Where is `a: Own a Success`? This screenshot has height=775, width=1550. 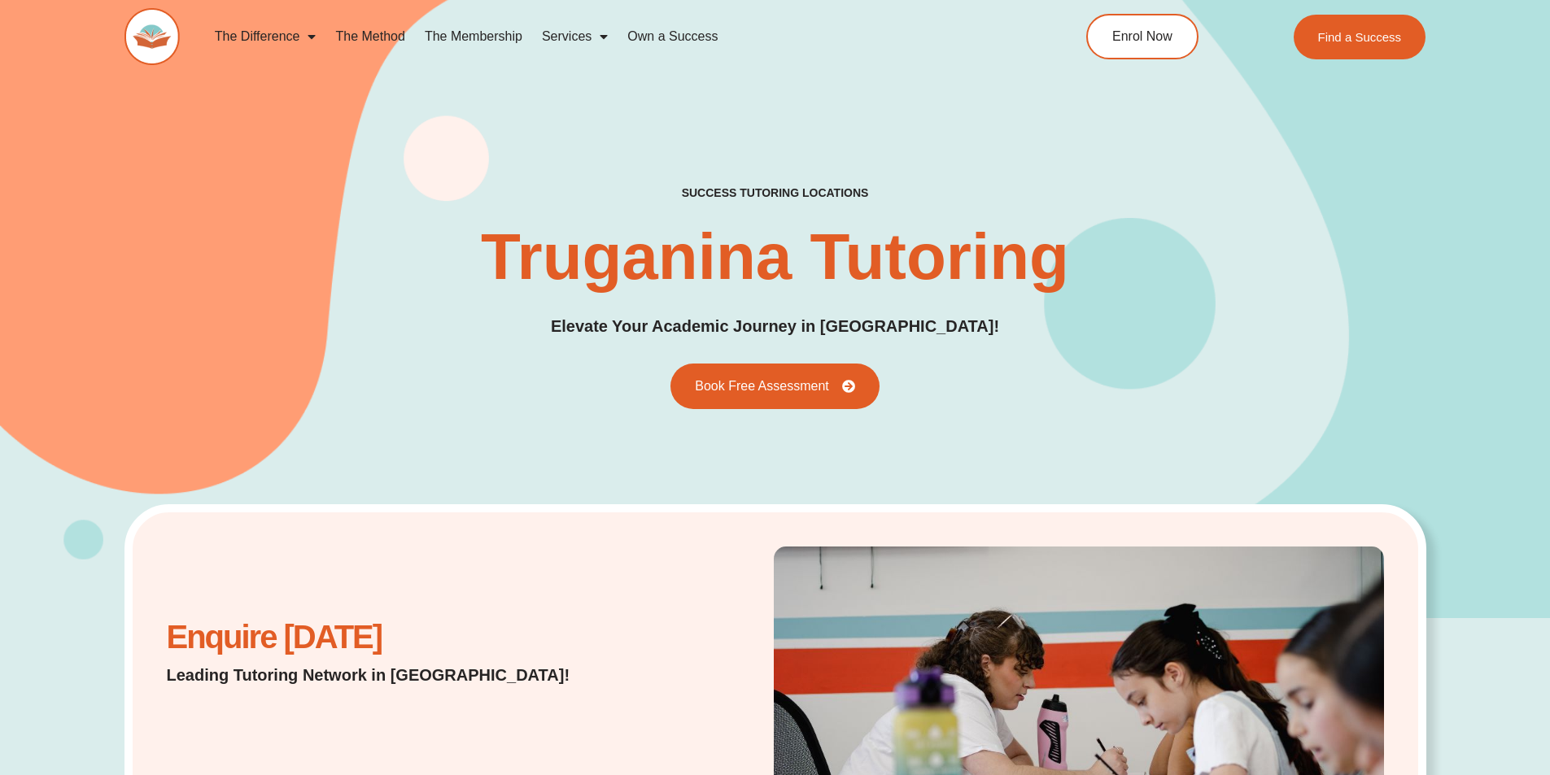
a: Own a Success is located at coordinates (672, 37).